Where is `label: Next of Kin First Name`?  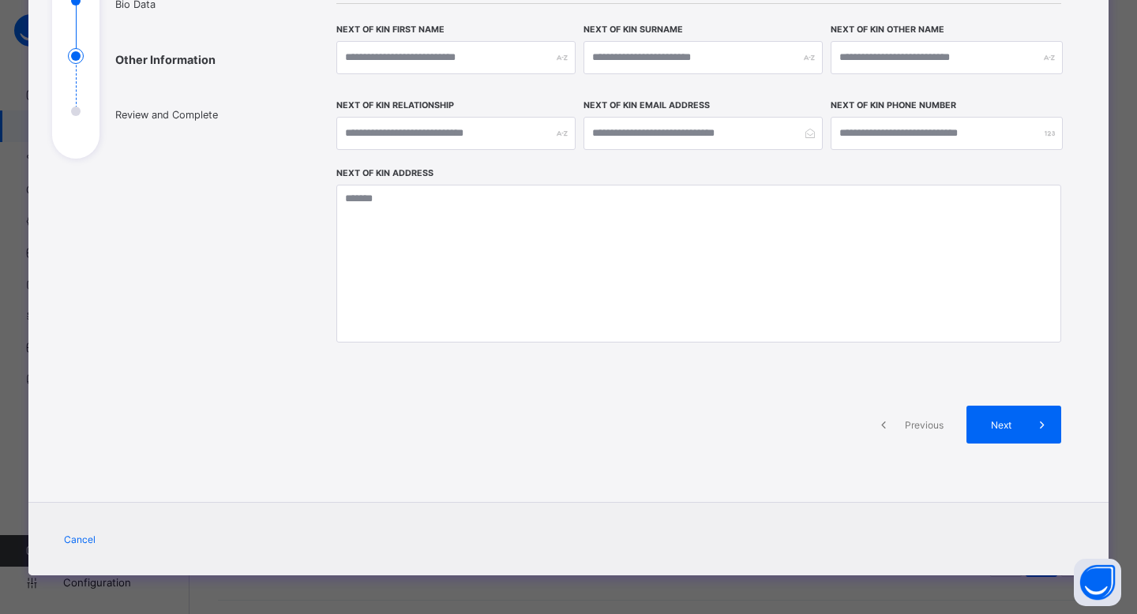 label: Next of Kin First Name is located at coordinates (390, 29).